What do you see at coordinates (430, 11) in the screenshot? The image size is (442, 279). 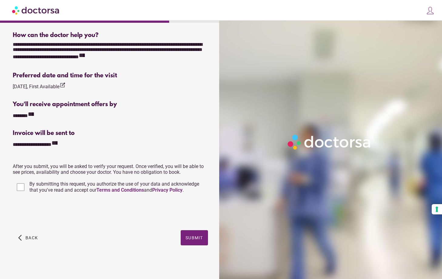 I see `img: icons8-customer-100.png` at bounding box center [430, 11].